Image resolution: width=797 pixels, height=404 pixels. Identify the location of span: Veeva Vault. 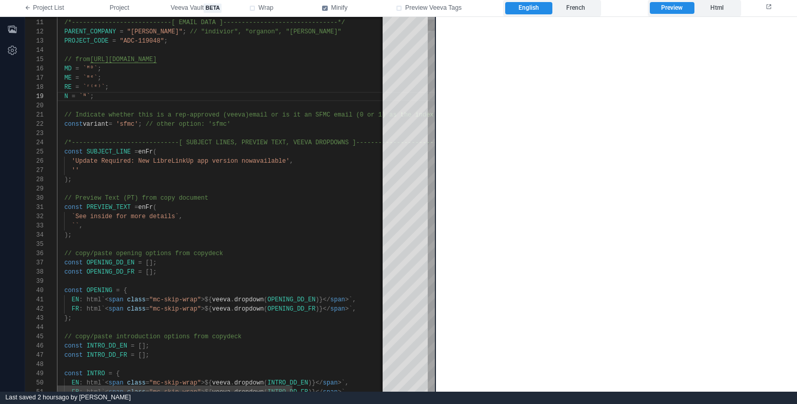
(196, 8).